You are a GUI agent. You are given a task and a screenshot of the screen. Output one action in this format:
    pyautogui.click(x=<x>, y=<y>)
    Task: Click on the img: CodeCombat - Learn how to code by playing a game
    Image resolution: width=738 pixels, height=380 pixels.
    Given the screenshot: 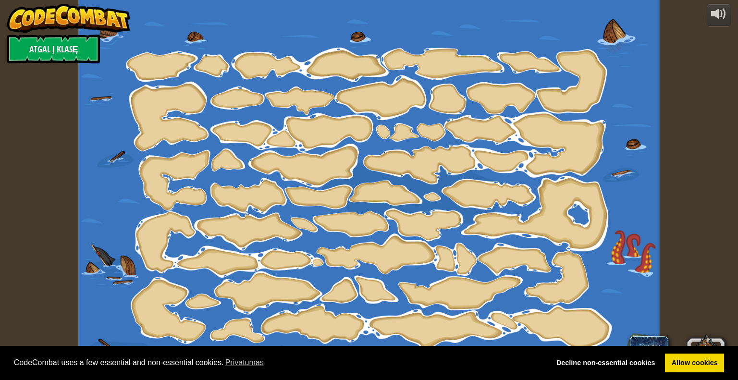 What is the action you would take?
    pyautogui.click(x=69, y=18)
    